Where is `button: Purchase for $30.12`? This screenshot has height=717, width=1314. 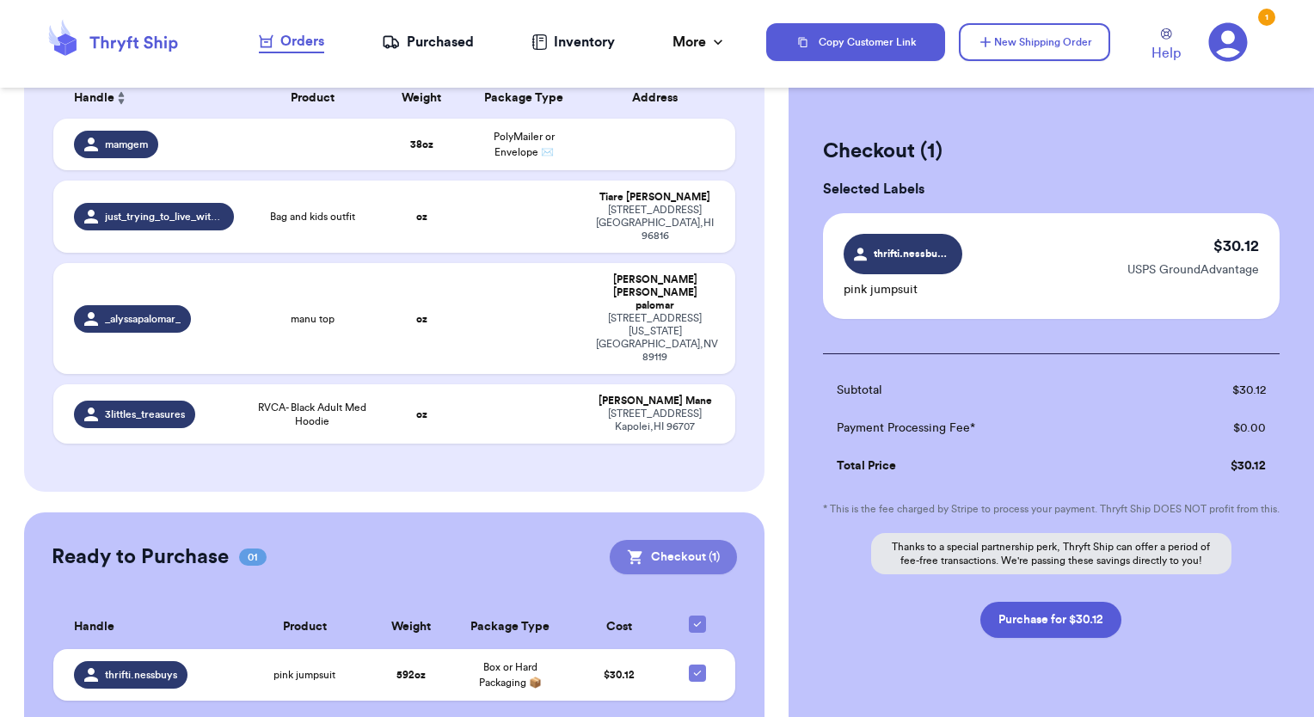
button: Purchase for $30.12 is located at coordinates (1051, 620).